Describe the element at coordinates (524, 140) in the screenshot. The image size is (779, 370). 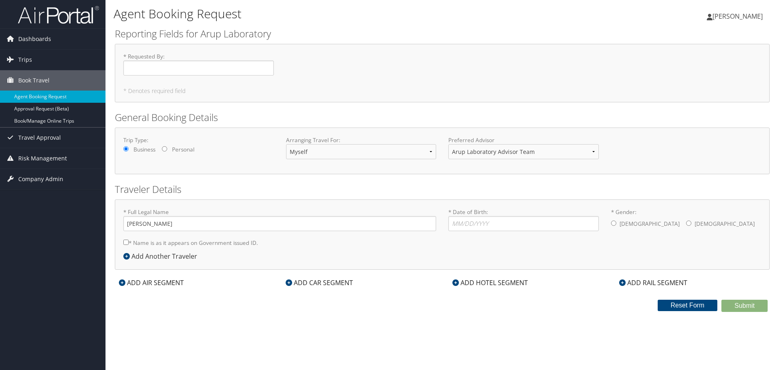
I see `label: Preferred Advisor` at that location.